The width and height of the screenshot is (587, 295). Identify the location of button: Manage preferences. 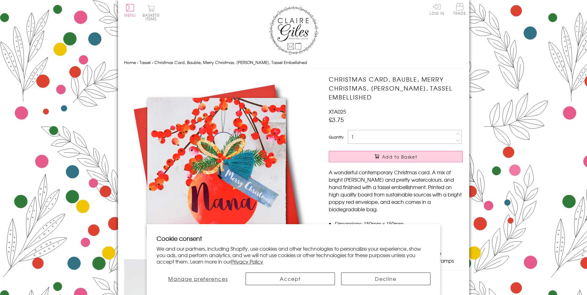
(198, 279).